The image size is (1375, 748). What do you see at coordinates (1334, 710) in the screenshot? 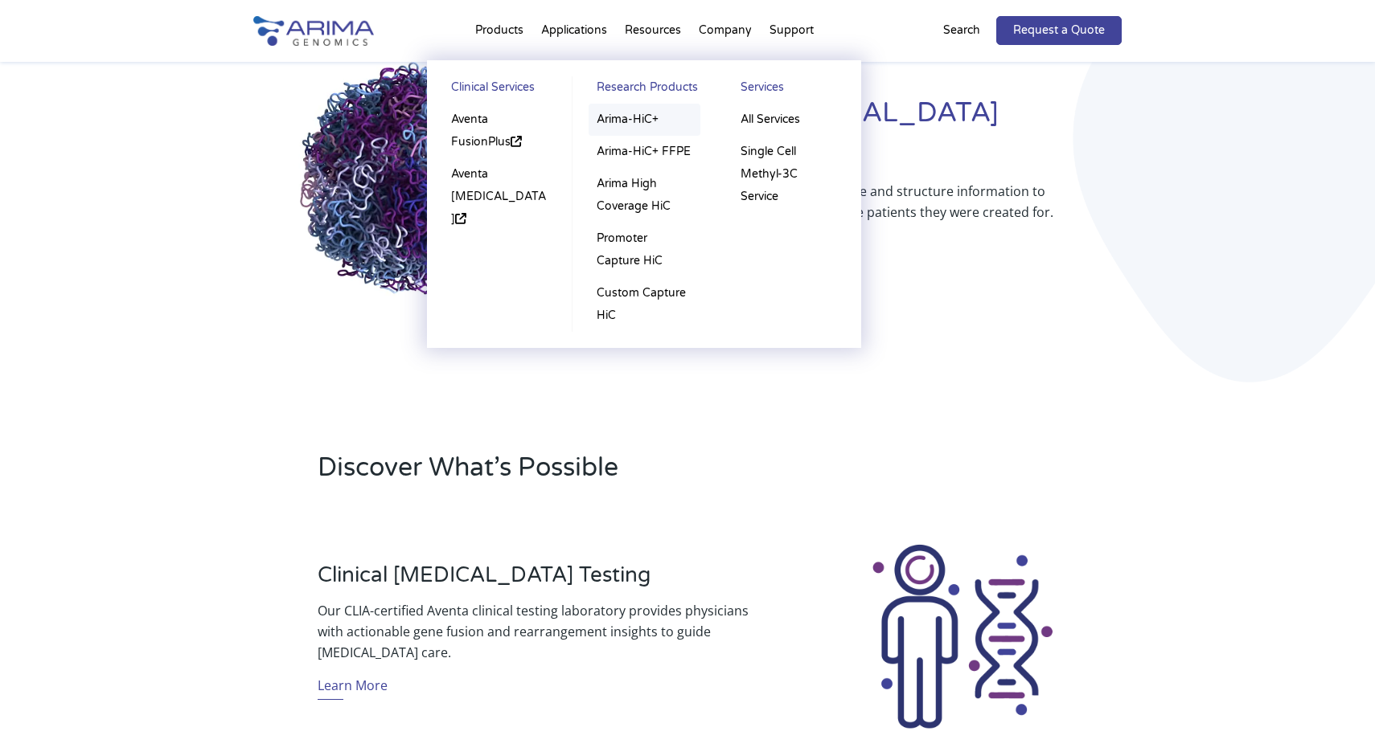
I see `div: Chat Widget` at bounding box center [1334, 710].